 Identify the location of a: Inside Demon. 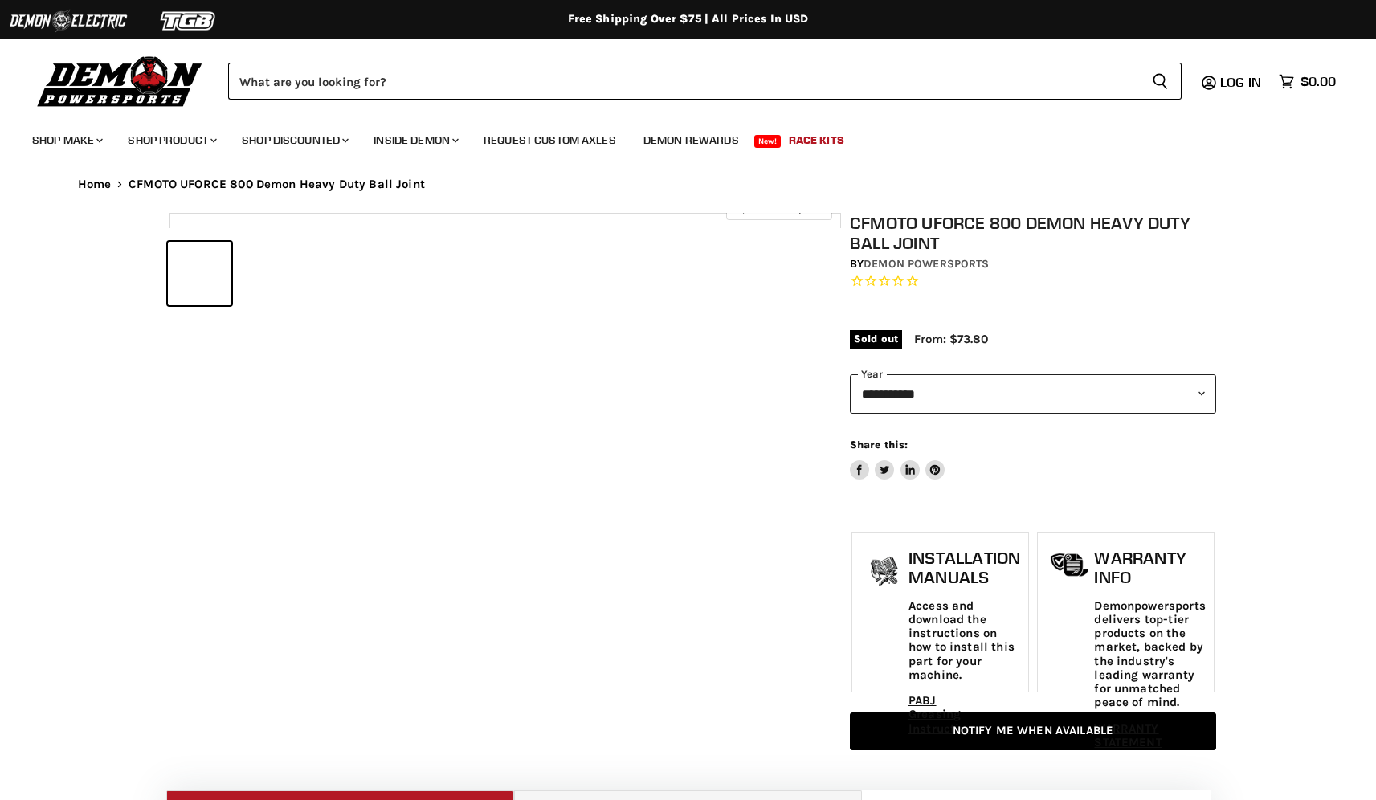
(415, 140).